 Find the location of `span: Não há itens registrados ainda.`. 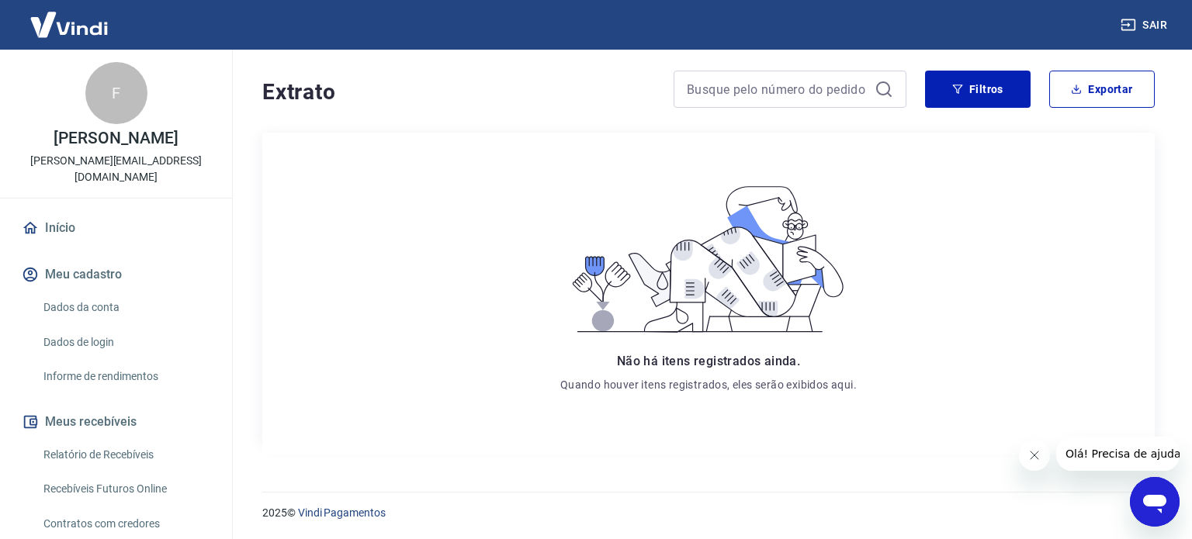

span: Não há itens registrados ainda. is located at coordinates (709, 361).